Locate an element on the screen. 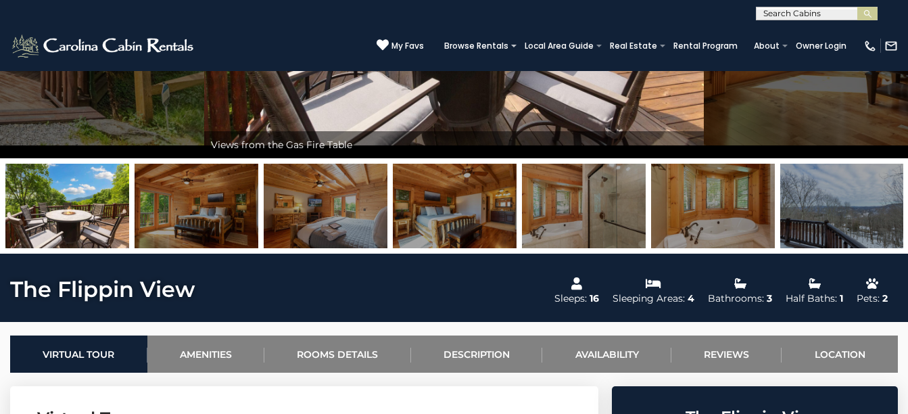 This screenshot has height=414, width=908. img: 164841148 is located at coordinates (325, 206).